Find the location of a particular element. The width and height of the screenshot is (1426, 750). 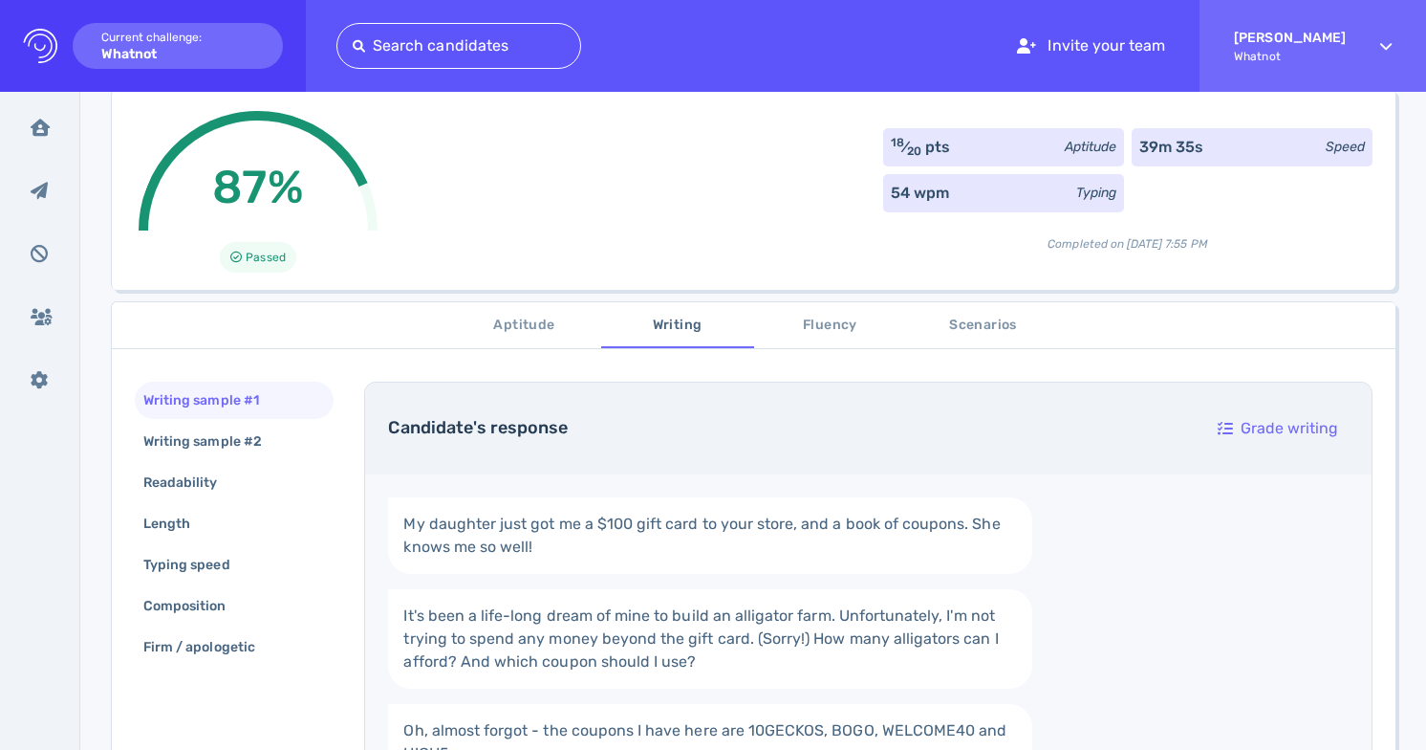

div: Grade writing is located at coordinates (1278, 428).